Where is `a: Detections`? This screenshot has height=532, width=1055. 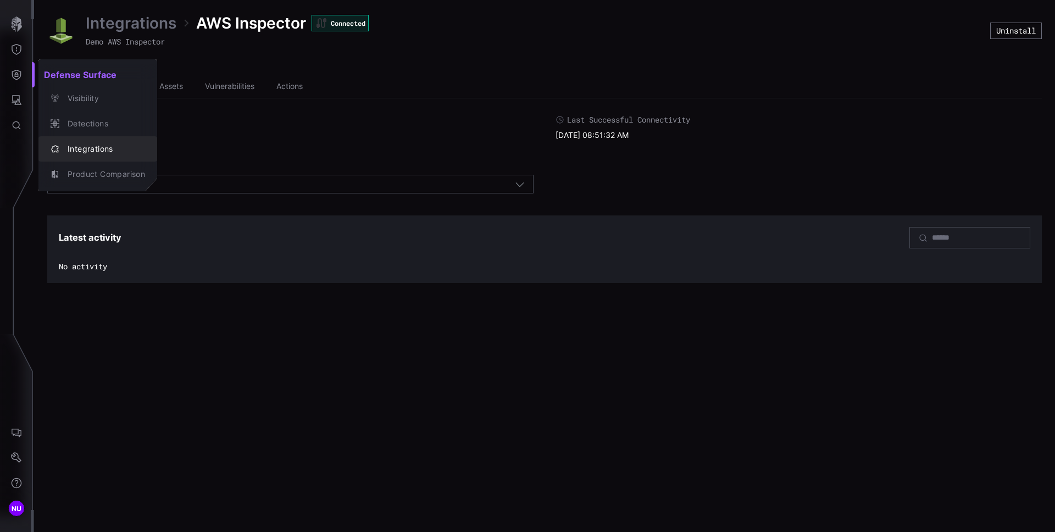 a: Detections is located at coordinates (98, 124).